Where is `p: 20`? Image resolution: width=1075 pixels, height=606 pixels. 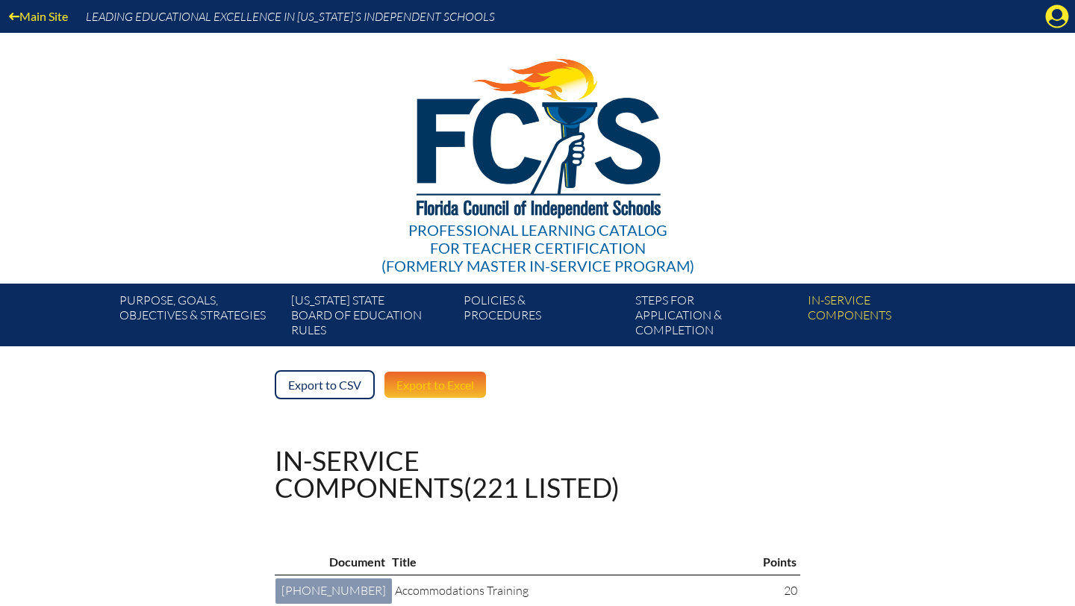
p: 20 is located at coordinates (781, 591).